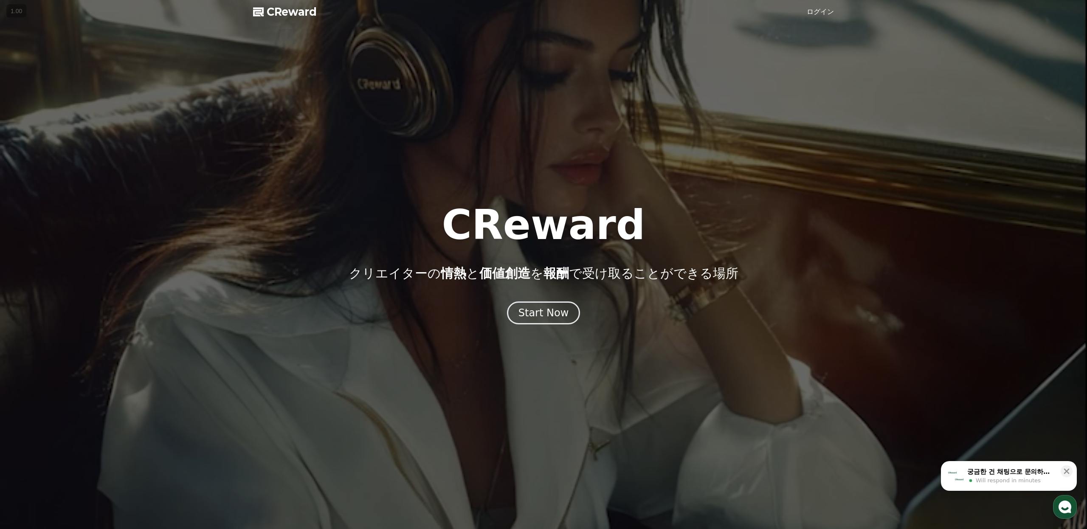  I want to click on button: Start Now, so click(543, 313).